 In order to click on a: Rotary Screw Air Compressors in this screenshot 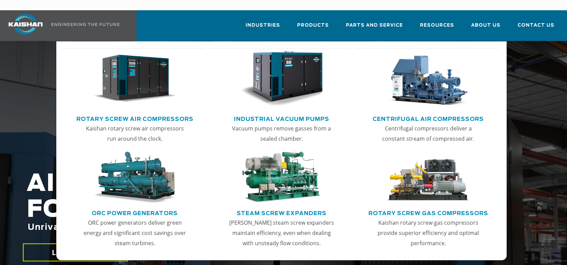, I will do `click(134, 118)`.